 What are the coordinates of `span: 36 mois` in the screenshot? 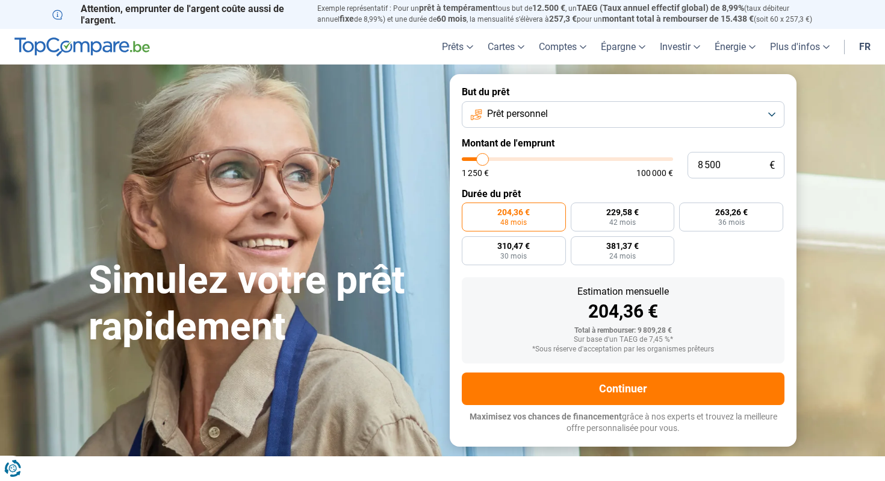 It's located at (732, 222).